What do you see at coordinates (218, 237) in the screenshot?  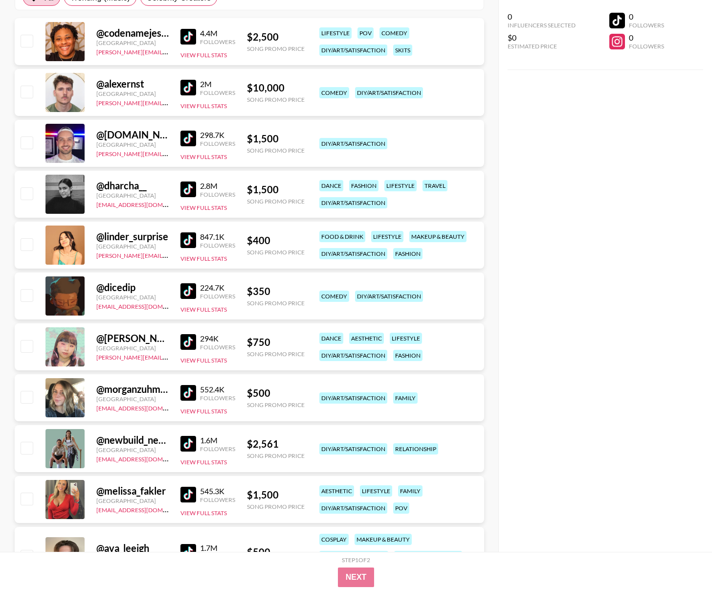 I see `div: 847.1K` at bounding box center [218, 237].